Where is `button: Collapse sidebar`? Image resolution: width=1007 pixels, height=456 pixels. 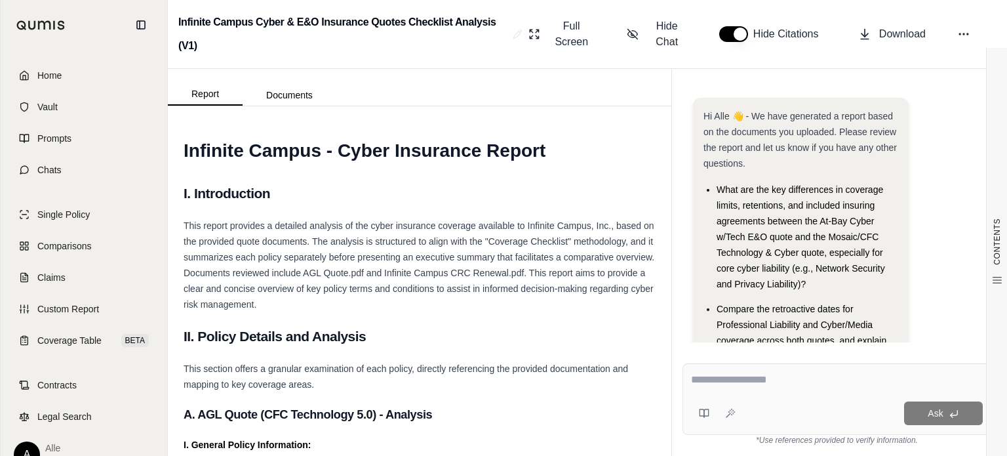
button: Collapse sidebar is located at coordinates (141, 25).